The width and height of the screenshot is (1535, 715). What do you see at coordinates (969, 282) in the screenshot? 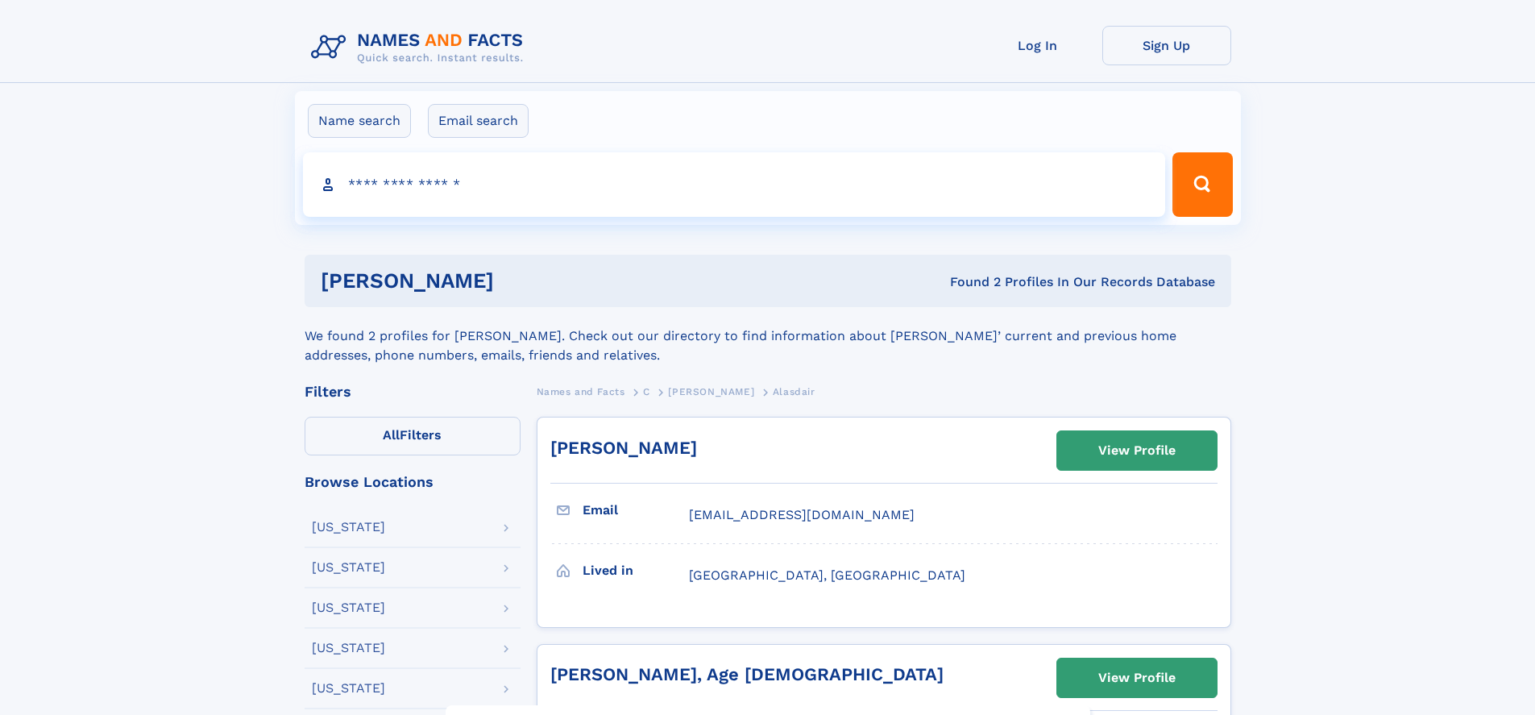
I see `div: Found 2 Profiles In Our Records Database` at bounding box center [969, 282].